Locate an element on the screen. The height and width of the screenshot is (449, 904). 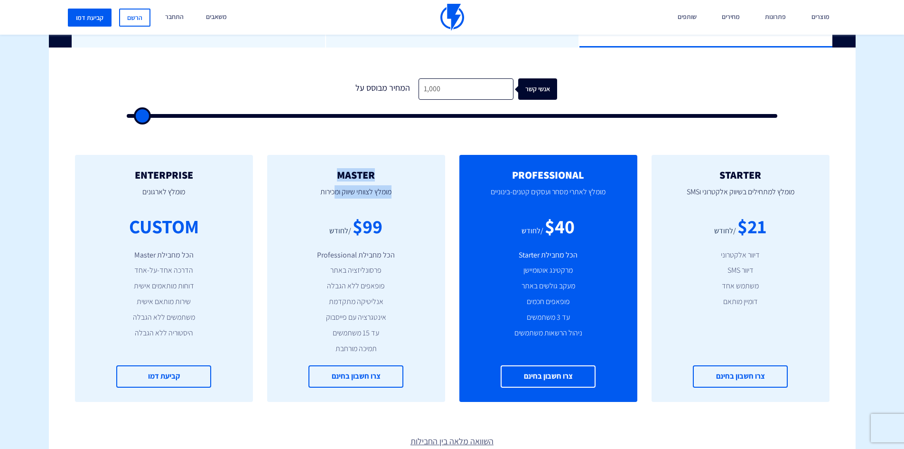
li: פרסונליזציה באתר is located at coordinates (356, 270).